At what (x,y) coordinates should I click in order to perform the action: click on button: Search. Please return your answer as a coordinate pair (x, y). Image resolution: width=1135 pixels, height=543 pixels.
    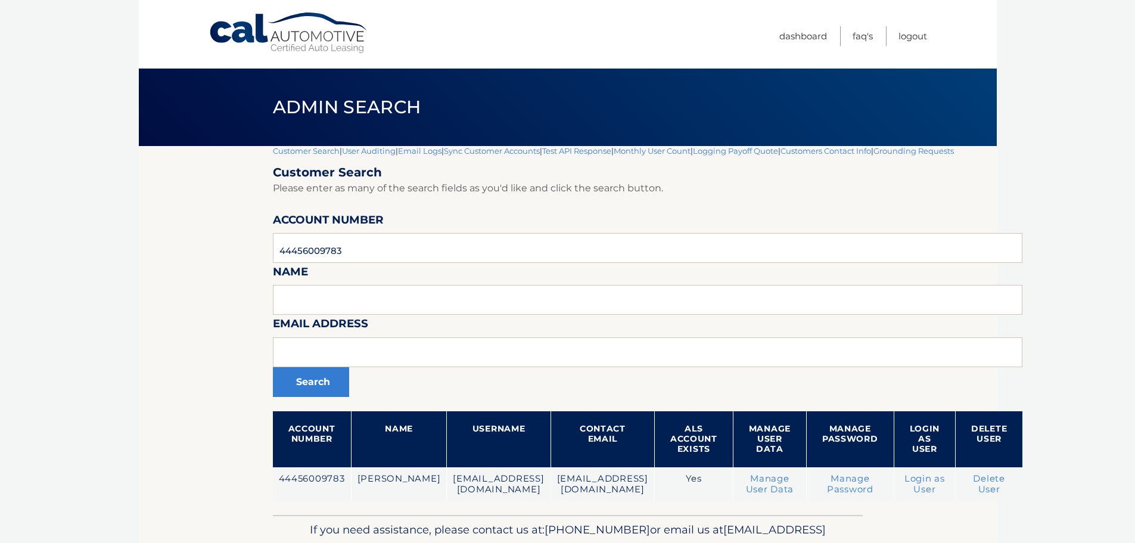
    Looking at the image, I should click on (311, 382).